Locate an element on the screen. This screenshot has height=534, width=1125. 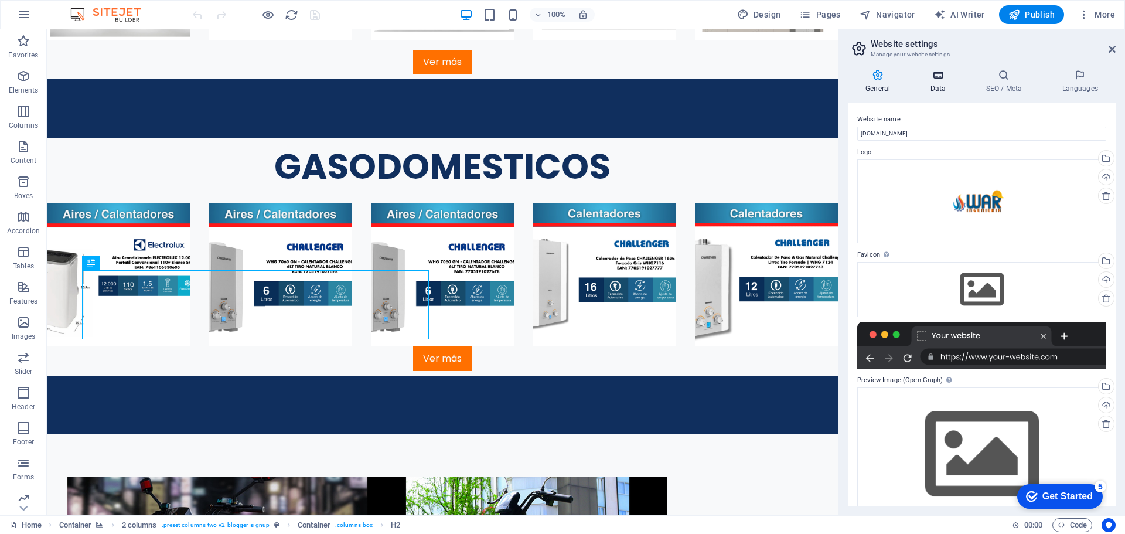
h3: Manage your website settings is located at coordinates (981, 54).